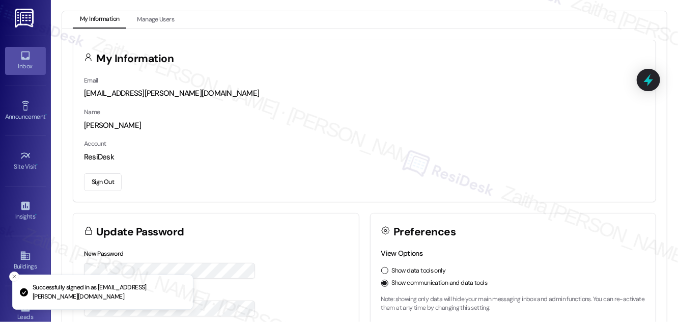 This screenshot has width=678, height=322. What do you see at coordinates (14, 276) in the screenshot?
I see `button: Close toast` at bounding box center [14, 276].